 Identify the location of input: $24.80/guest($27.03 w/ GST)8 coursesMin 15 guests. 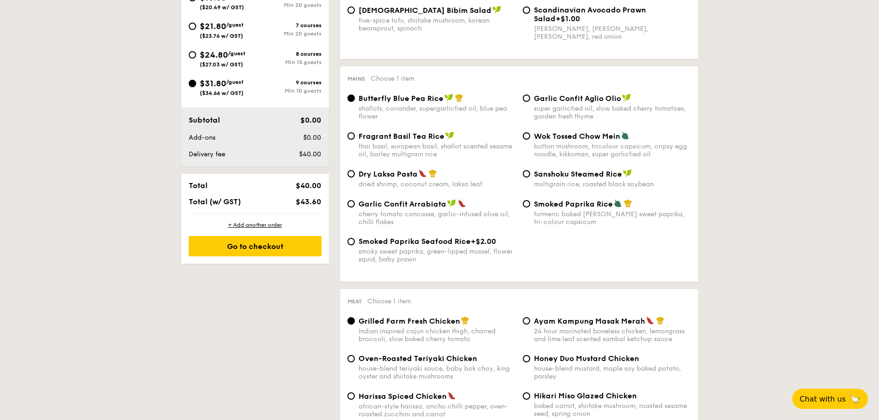
(192, 55).